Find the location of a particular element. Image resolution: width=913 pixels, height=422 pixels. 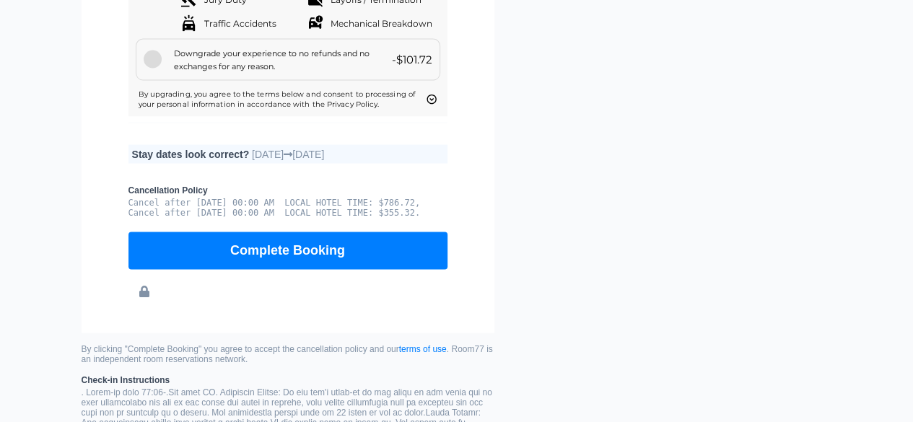

button: Complete Booking is located at coordinates (288, 251).